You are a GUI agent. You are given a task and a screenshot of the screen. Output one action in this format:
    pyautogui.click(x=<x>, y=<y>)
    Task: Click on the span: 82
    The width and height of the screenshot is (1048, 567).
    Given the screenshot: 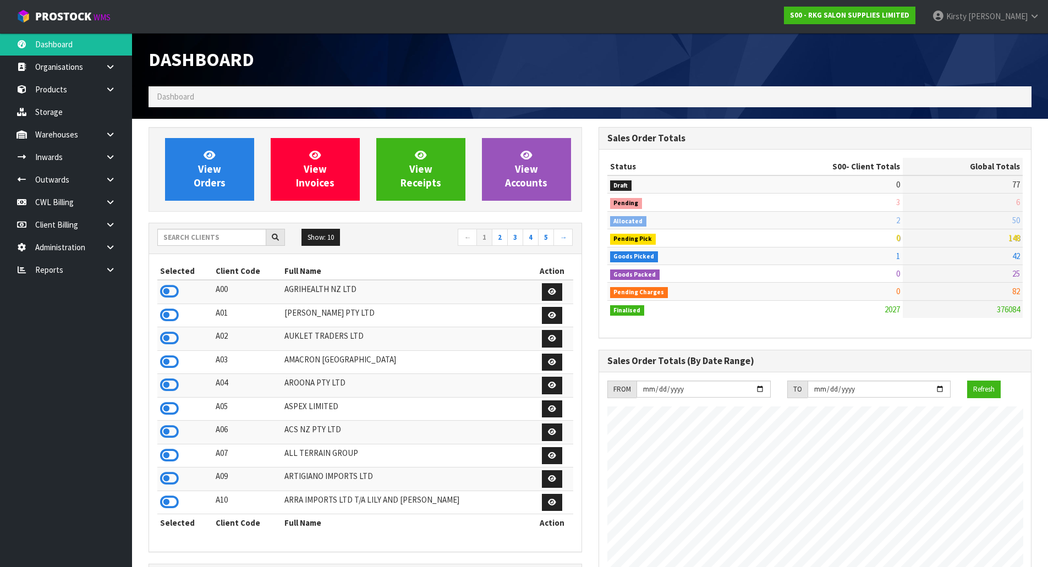 What is the action you would take?
    pyautogui.click(x=1016, y=291)
    